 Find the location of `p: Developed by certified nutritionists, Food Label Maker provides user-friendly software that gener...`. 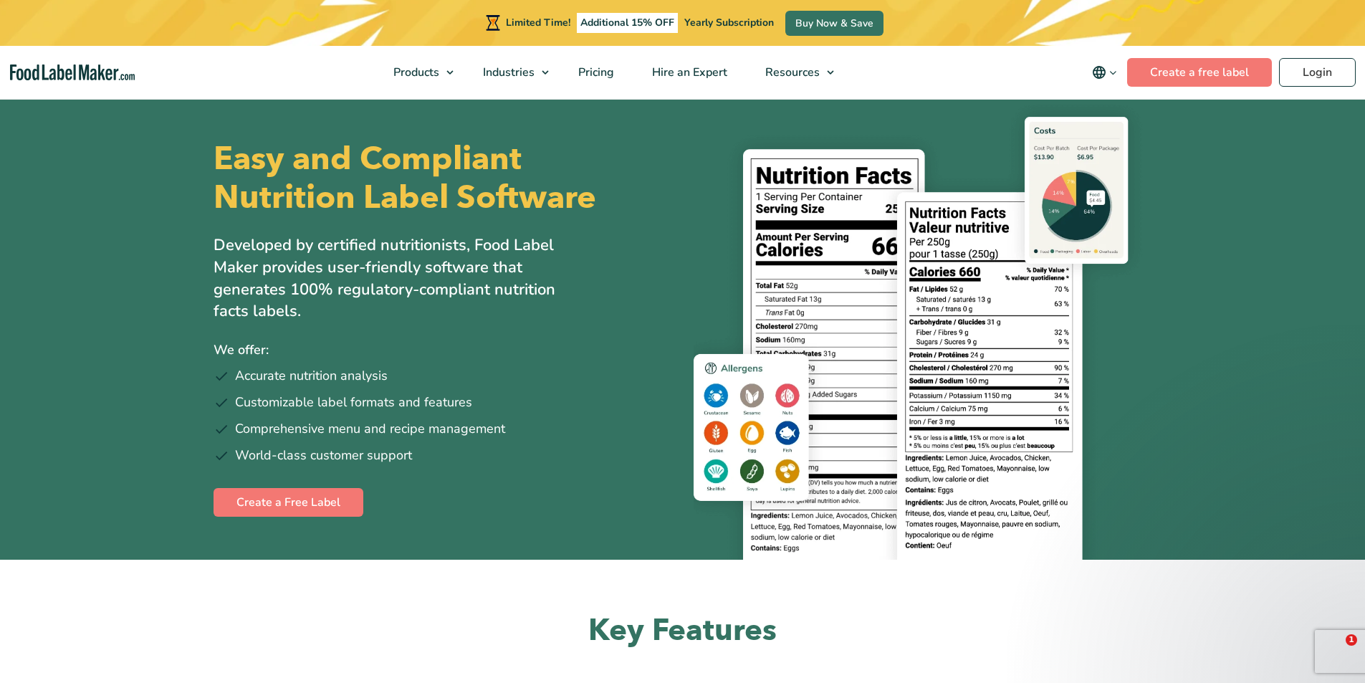

p: Developed by certified nutritionists, Food Label Maker provides user-friendly software that gener... is located at coordinates (400, 278).